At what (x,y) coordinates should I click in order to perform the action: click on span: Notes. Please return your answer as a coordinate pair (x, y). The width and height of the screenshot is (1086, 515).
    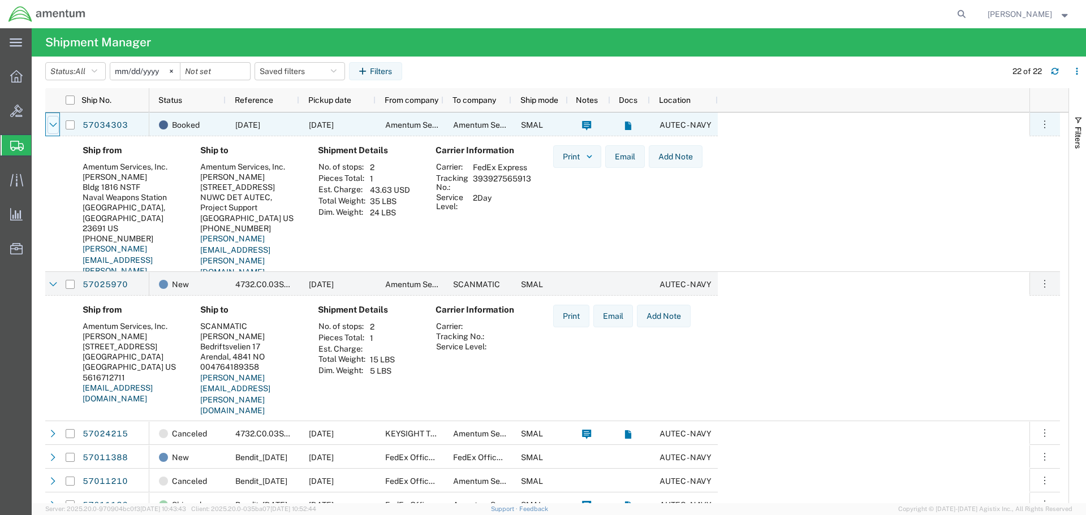
    Looking at the image, I should click on (586, 100).